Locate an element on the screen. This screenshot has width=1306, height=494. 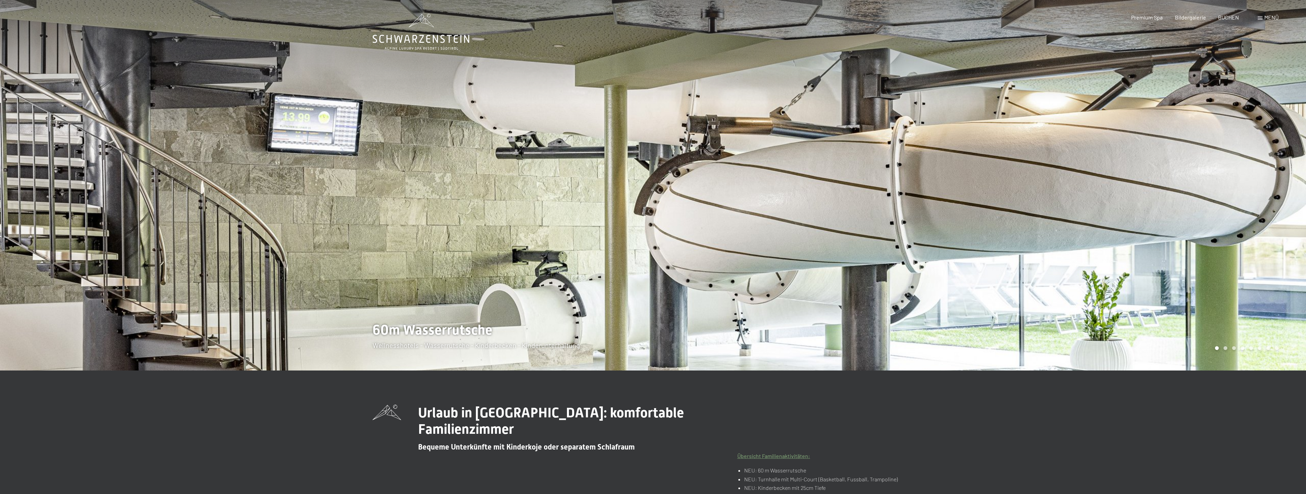
a: BUCHEN is located at coordinates (1228, 17).